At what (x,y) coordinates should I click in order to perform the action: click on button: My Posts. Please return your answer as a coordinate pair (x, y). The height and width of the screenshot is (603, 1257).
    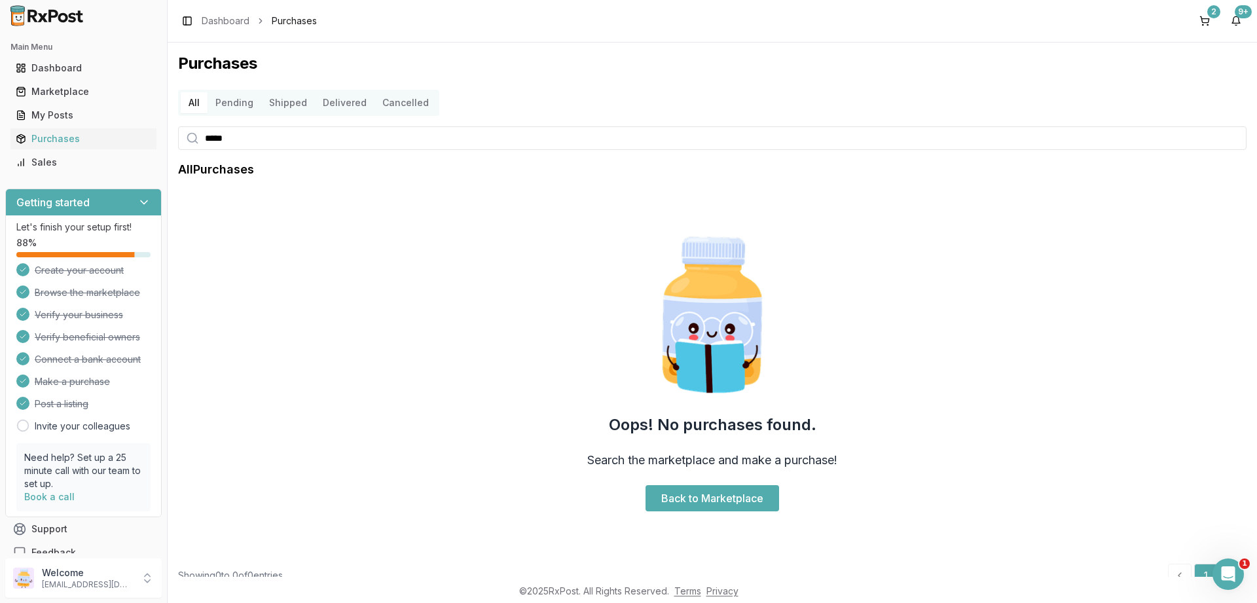
    Looking at the image, I should click on (83, 115).